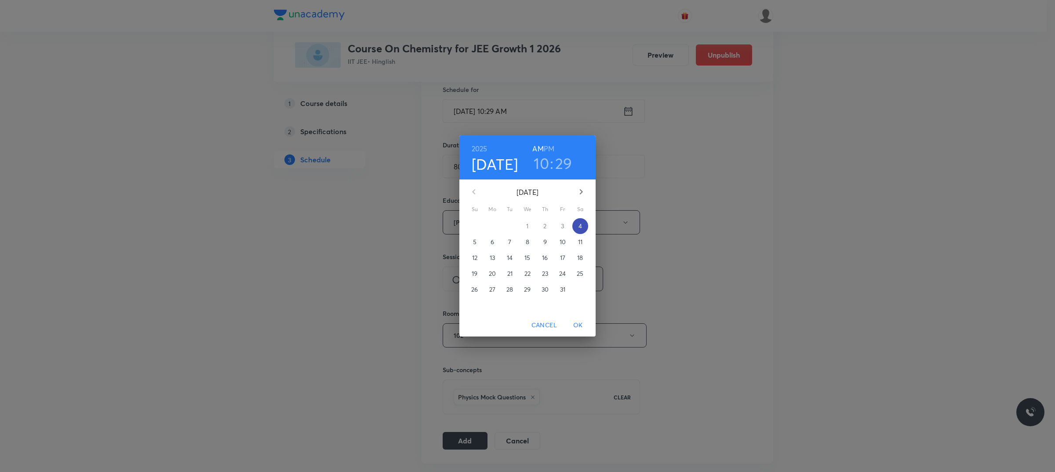 Image resolution: width=1055 pixels, height=472 pixels. What do you see at coordinates (510, 242) in the screenshot?
I see `button: 7` at bounding box center [510, 242].